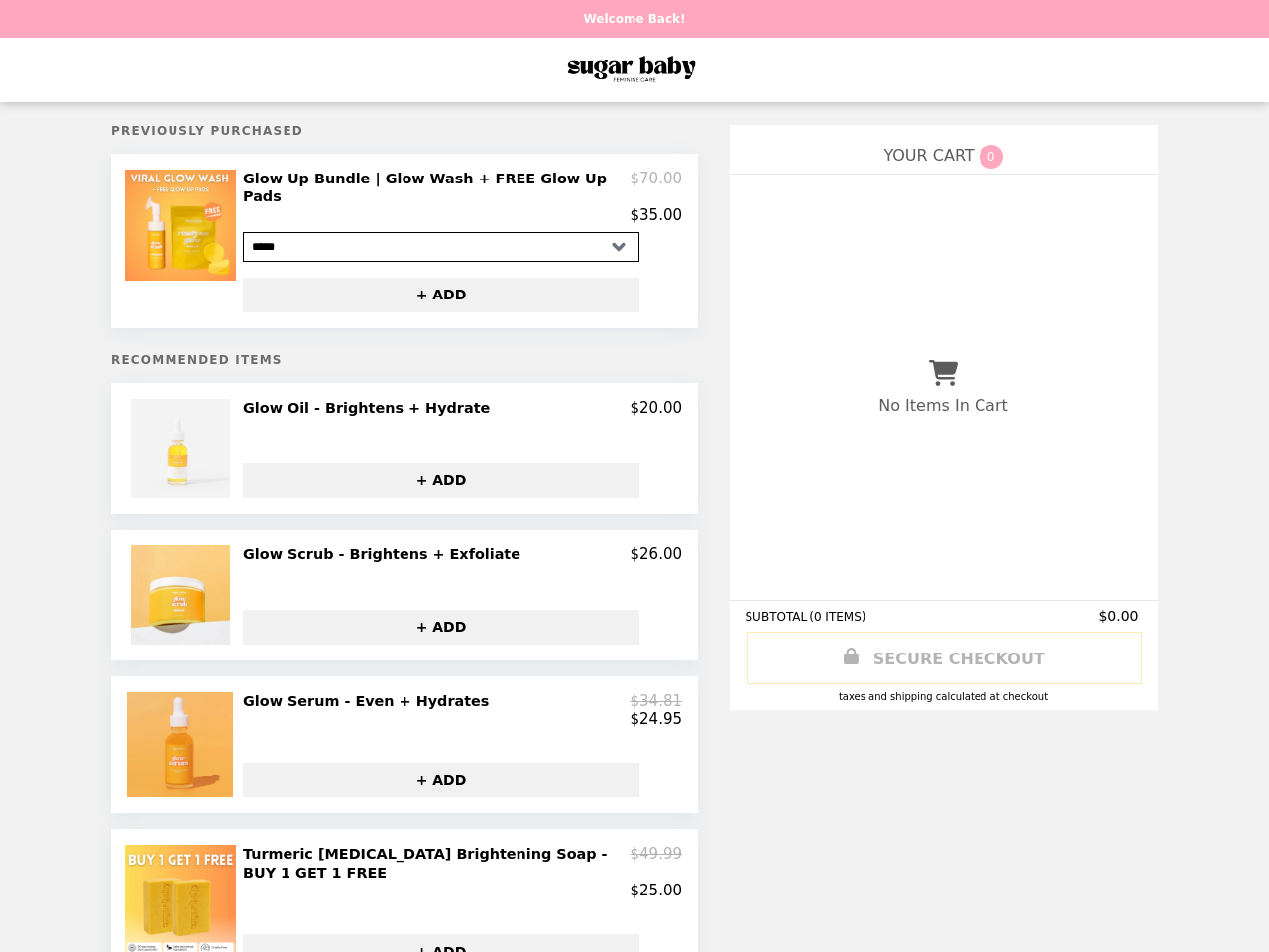  What do you see at coordinates (929, 155) in the screenshot?
I see `span: YOUR CART` at bounding box center [929, 155].